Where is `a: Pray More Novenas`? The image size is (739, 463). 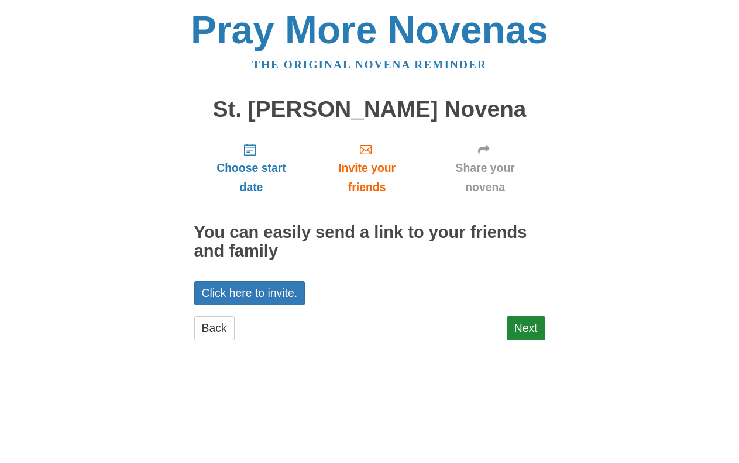 a: Pray More Novenas is located at coordinates (369, 30).